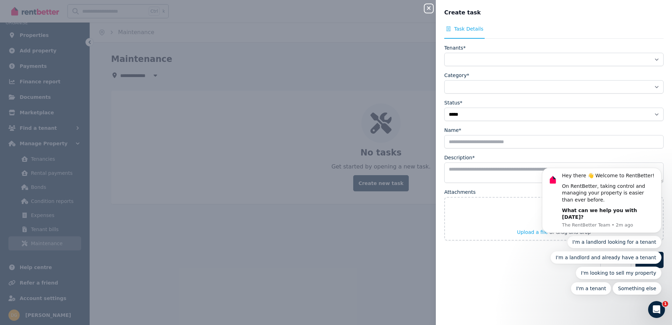  What do you see at coordinates (87, 168) in the screenshot?
I see `button: Quick reply: I'm looking to sell my property` at bounding box center [87, 168].